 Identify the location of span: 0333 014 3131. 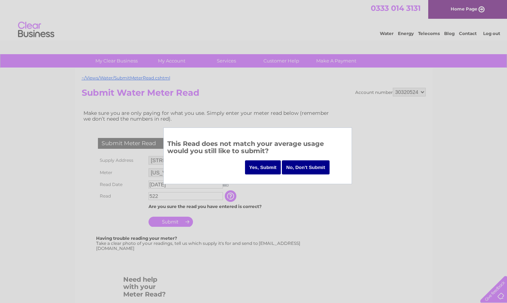
(396, 8).